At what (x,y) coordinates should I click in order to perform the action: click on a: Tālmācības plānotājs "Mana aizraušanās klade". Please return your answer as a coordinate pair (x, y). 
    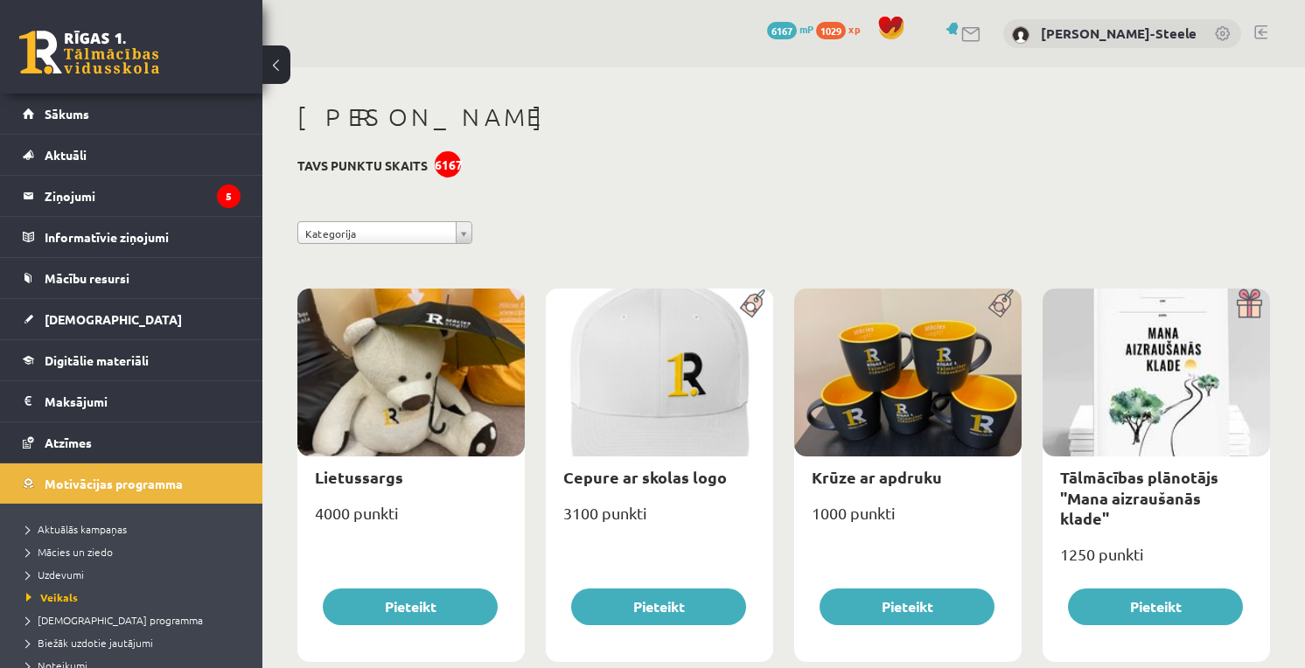
    Looking at the image, I should click on (1139, 498).